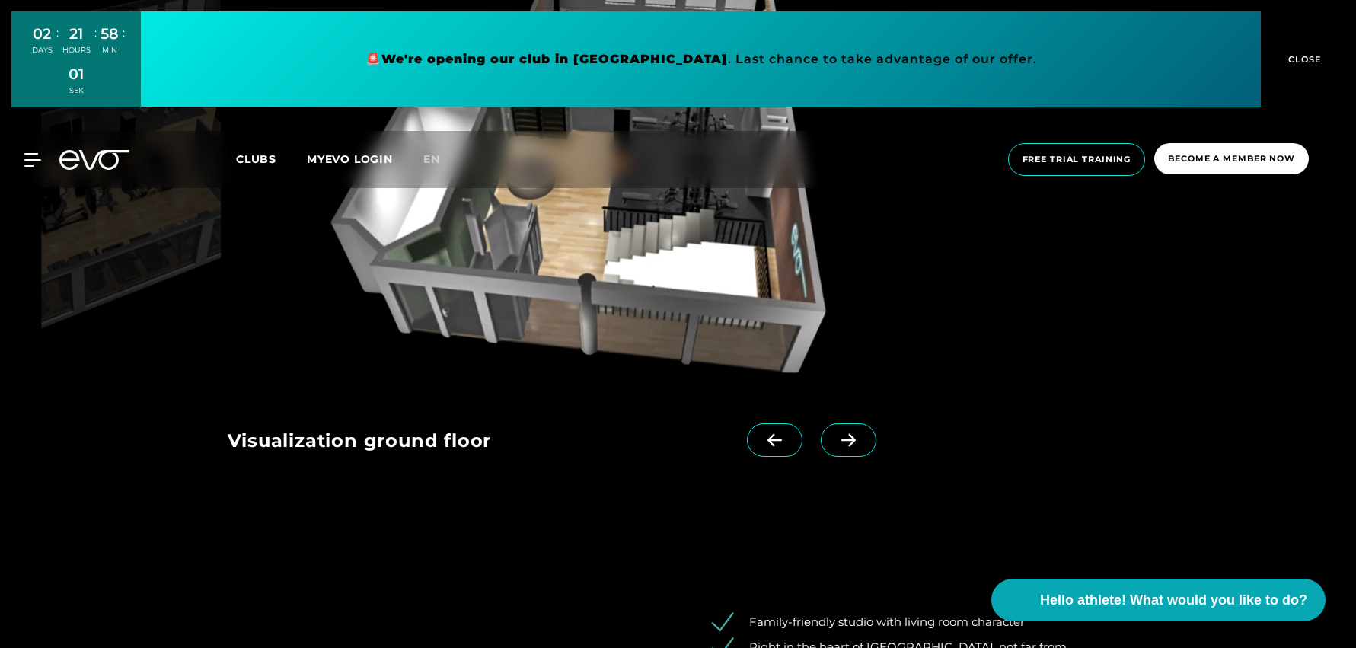 This screenshot has height=648, width=1356. I want to click on font: MIN, so click(110, 49).